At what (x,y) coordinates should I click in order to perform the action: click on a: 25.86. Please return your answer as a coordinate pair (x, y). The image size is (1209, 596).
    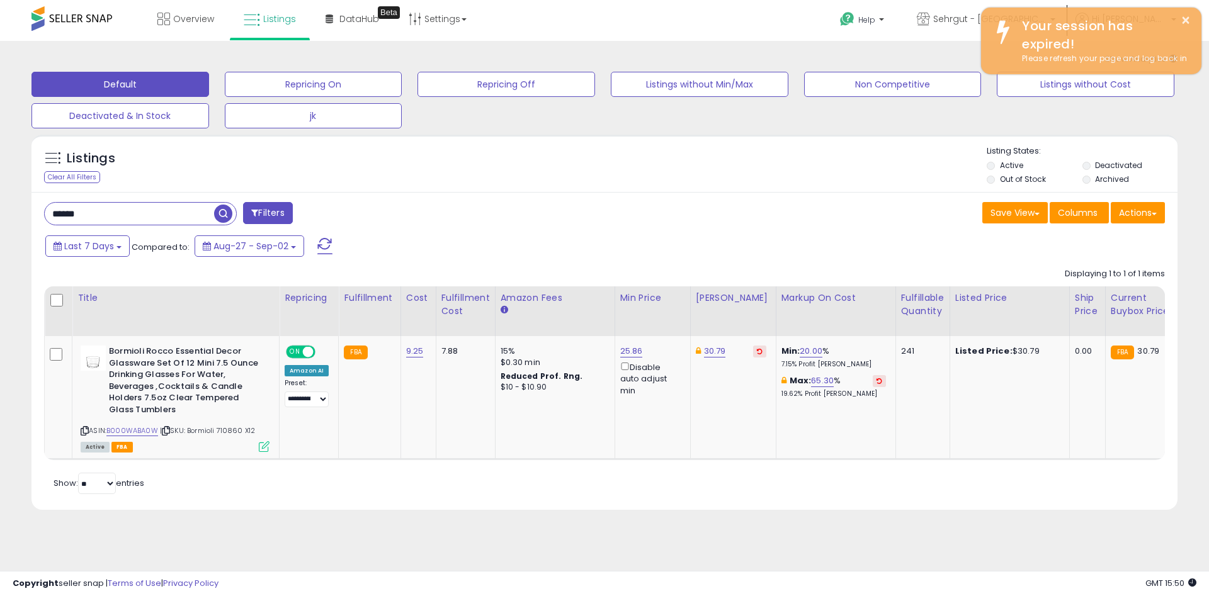
    Looking at the image, I should click on (632, 351).